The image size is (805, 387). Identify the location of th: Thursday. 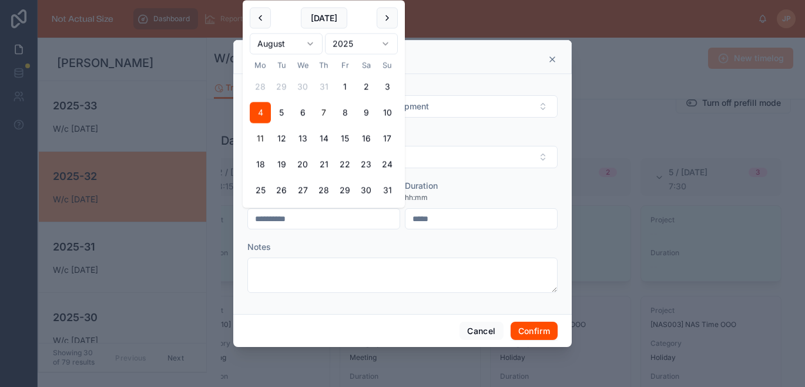
(324, 65).